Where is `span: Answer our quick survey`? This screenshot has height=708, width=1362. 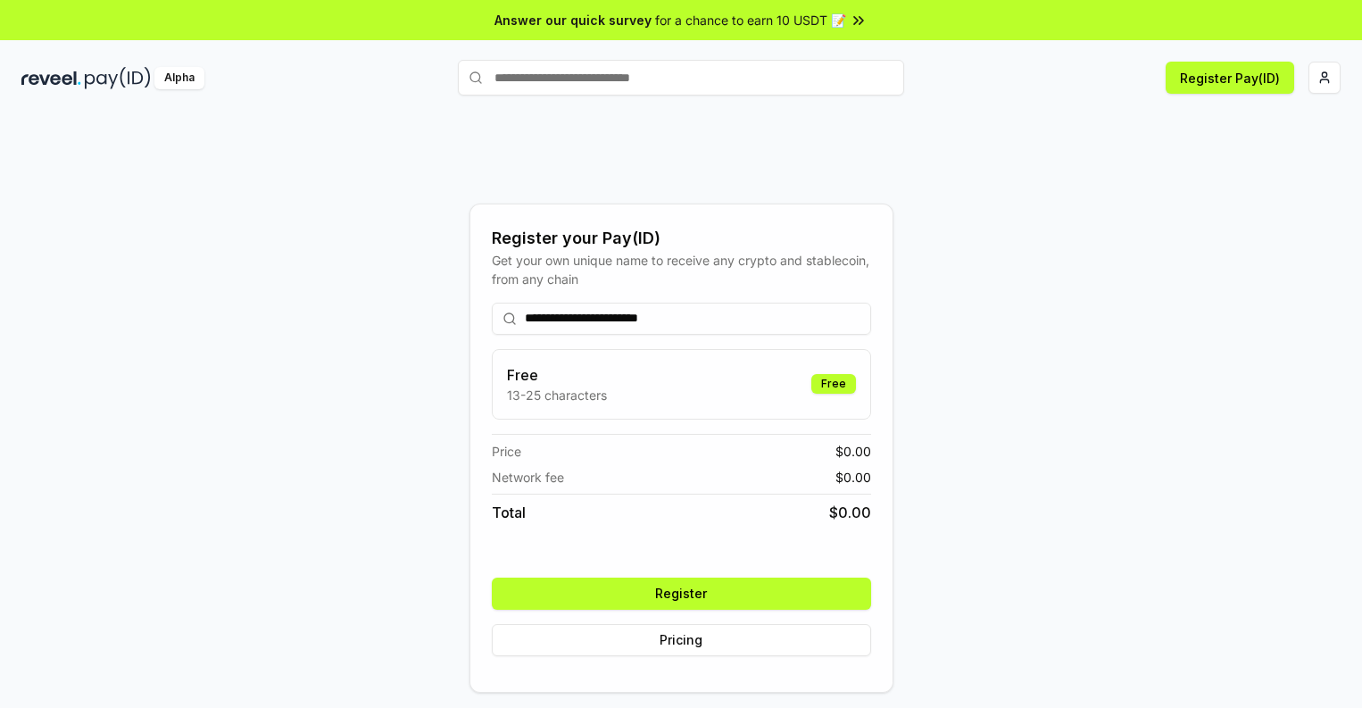
span: Answer our quick survey is located at coordinates (573, 20).